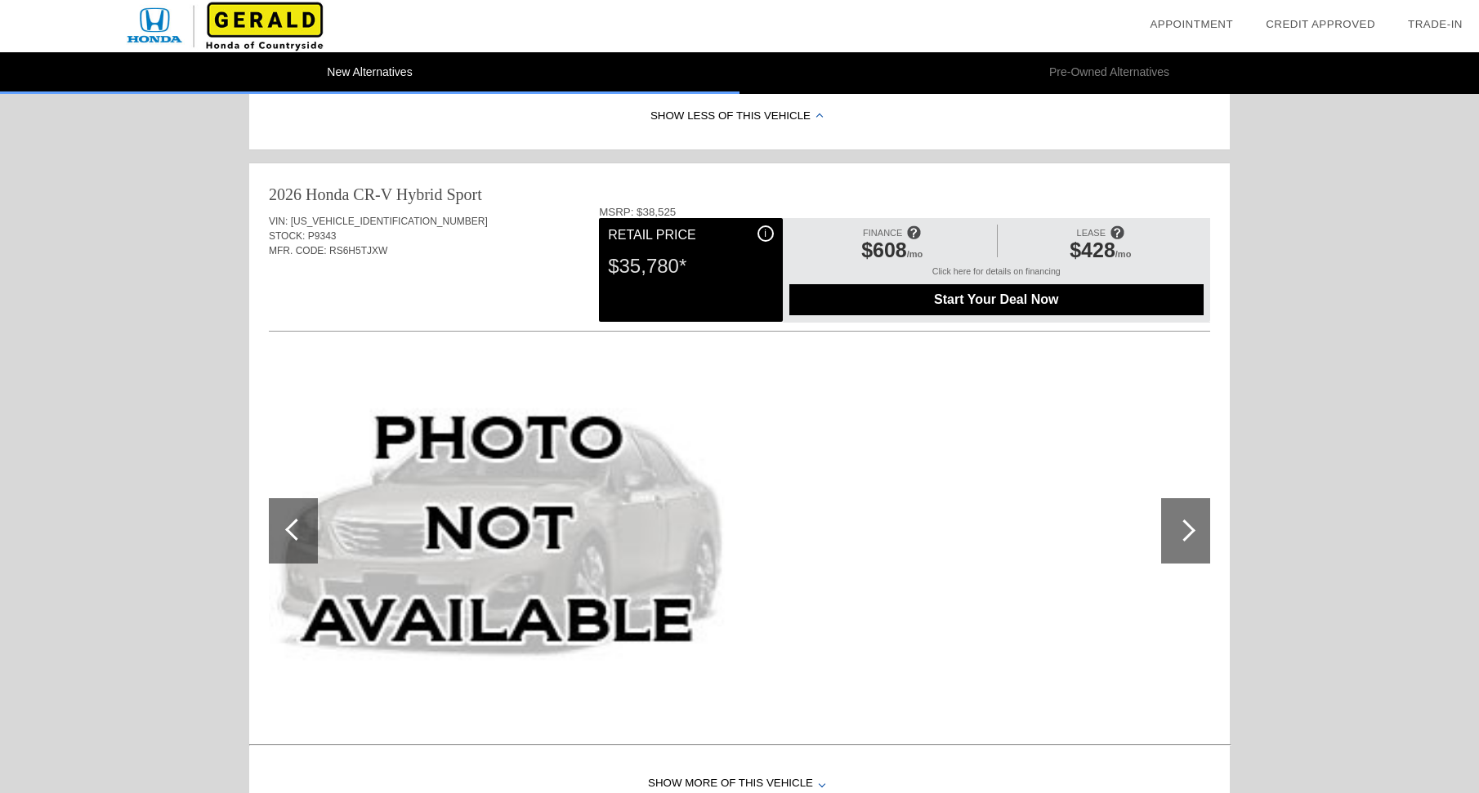  What do you see at coordinates (996, 275) in the screenshot?
I see `div: Click here for details on financing` at bounding box center [996, 275].